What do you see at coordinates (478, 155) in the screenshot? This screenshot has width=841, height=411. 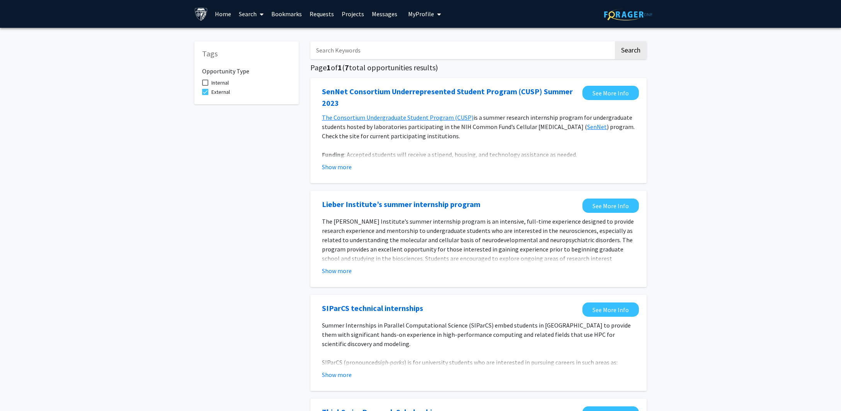 I see `p: : Accepted students will receive a stipend, housing, and technology assistance as needed.` at bounding box center [478, 155].